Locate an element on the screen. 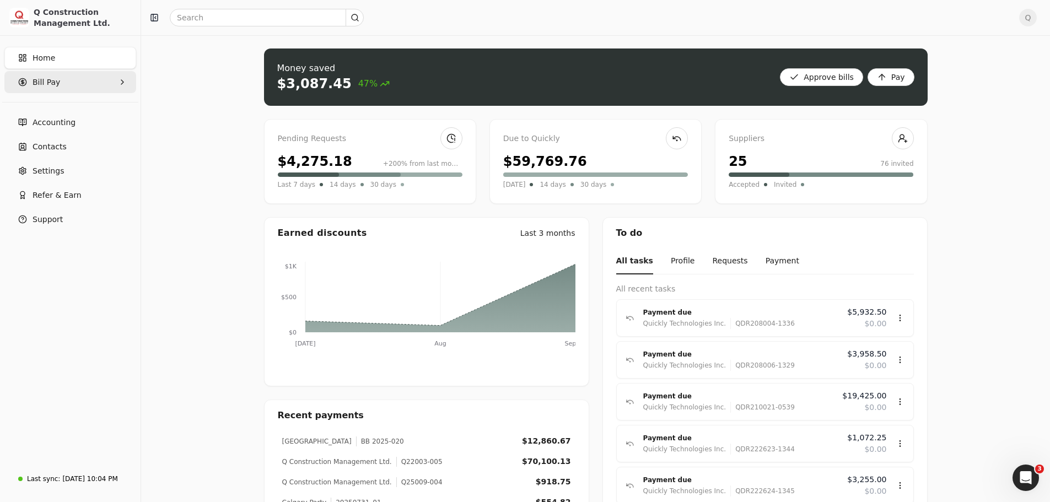 This screenshot has height=502, width=1050. span: Support is located at coordinates (47, 219).